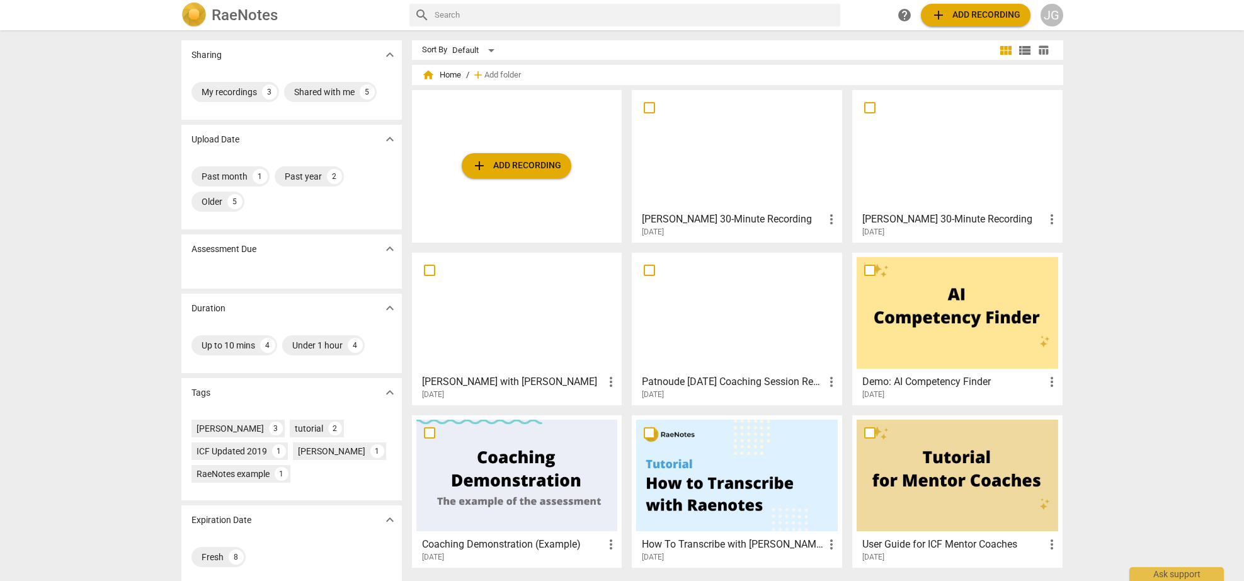 The height and width of the screenshot is (581, 1244). Describe the element at coordinates (233, 474) in the screenshot. I see `div: RaeNotes example` at that location.